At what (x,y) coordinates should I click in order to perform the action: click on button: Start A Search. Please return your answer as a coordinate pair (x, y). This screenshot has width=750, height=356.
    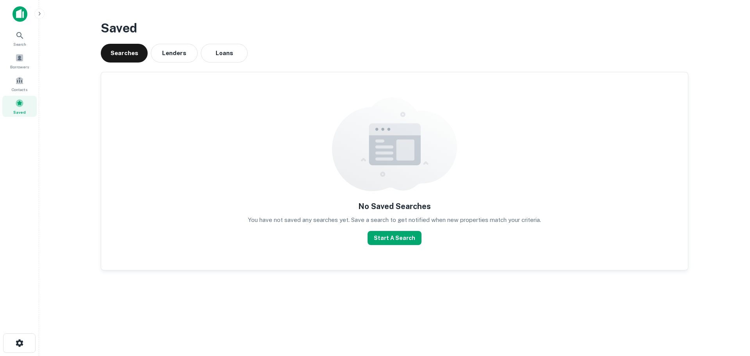
    Looking at the image, I should click on (395, 238).